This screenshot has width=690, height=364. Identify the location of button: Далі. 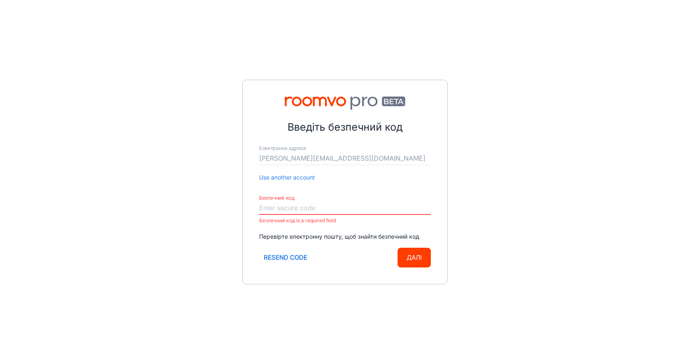
(414, 257).